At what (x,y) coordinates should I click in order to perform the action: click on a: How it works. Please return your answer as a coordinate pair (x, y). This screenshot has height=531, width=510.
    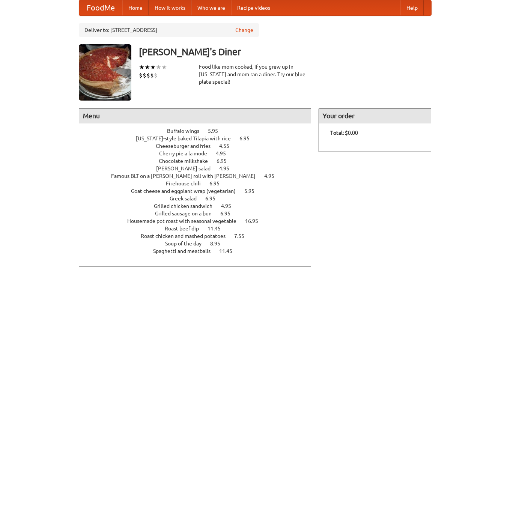
    Looking at the image, I should click on (170, 8).